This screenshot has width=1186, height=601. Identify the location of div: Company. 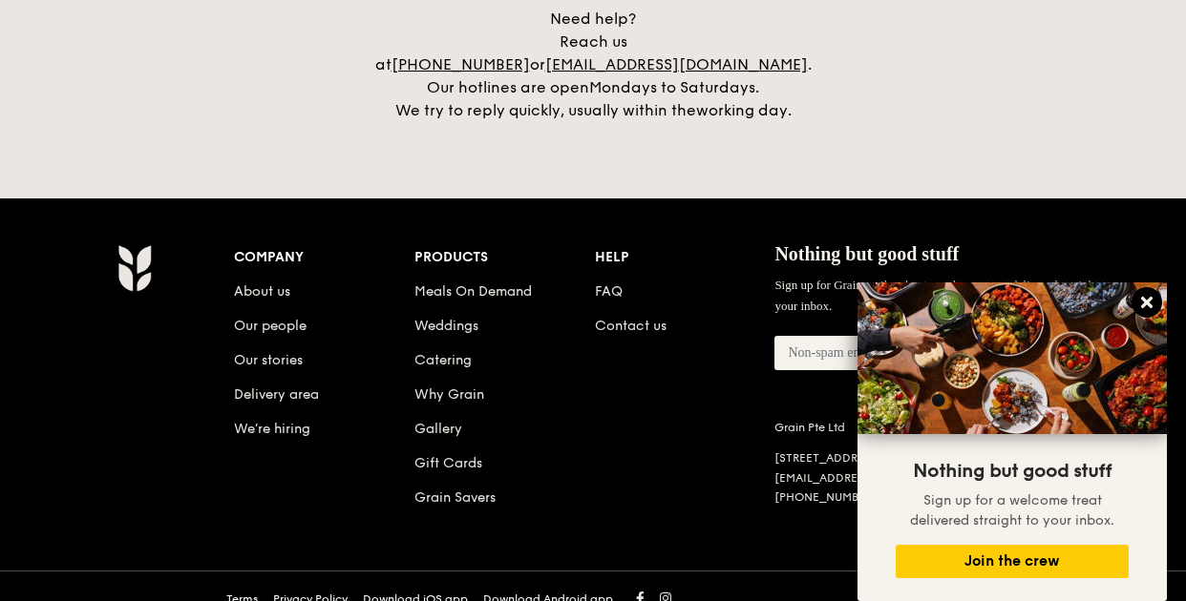
(324, 258).